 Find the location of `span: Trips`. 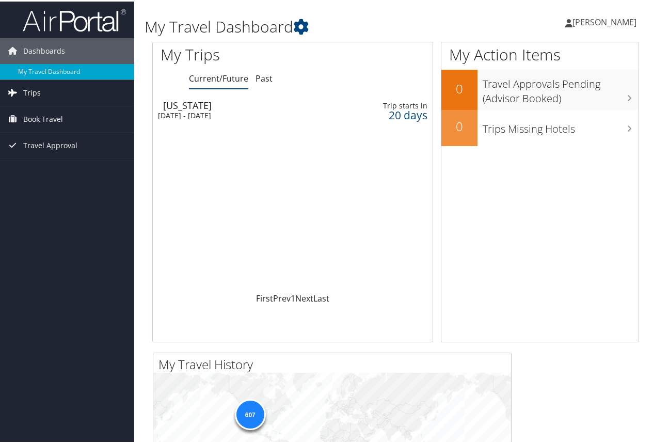

span: Trips is located at coordinates (32, 91).